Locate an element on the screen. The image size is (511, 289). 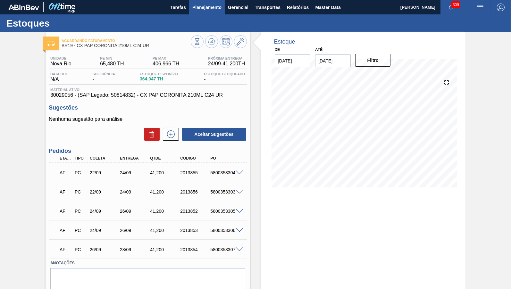
span: Unidade is located at coordinates (61, 58).